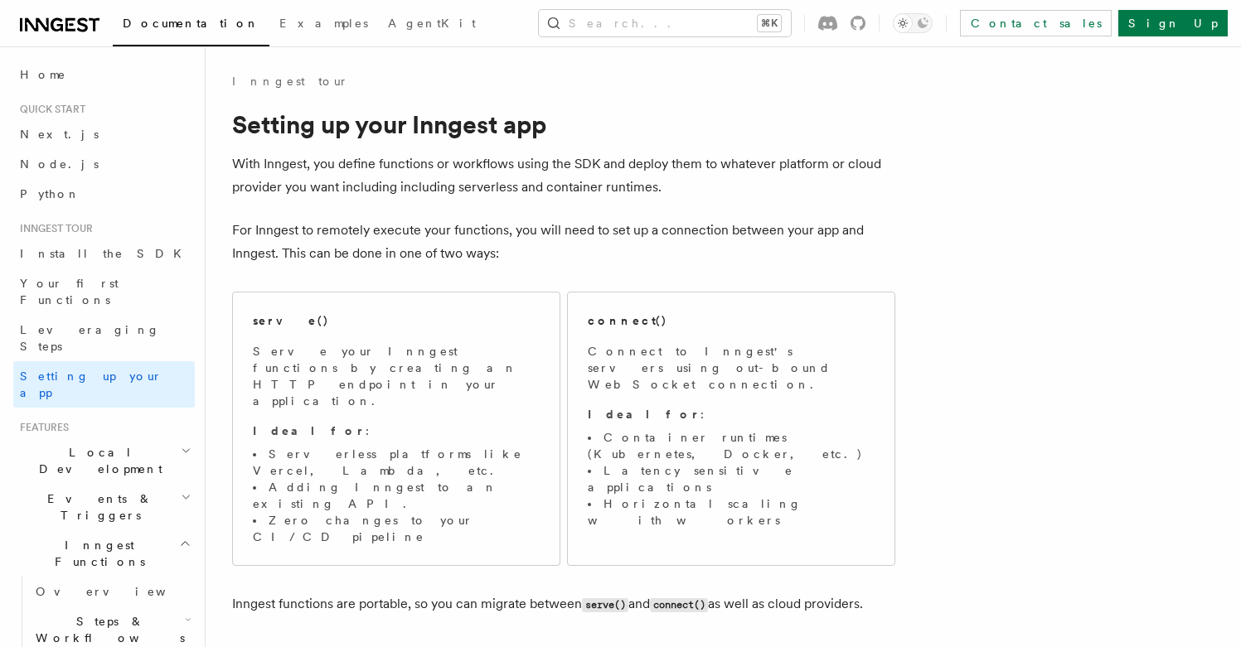 The height and width of the screenshot is (647, 1241). What do you see at coordinates (731, 479) in the screenshot?
I see `li: Latency sensitive applications` at bounding box center [731, 479].